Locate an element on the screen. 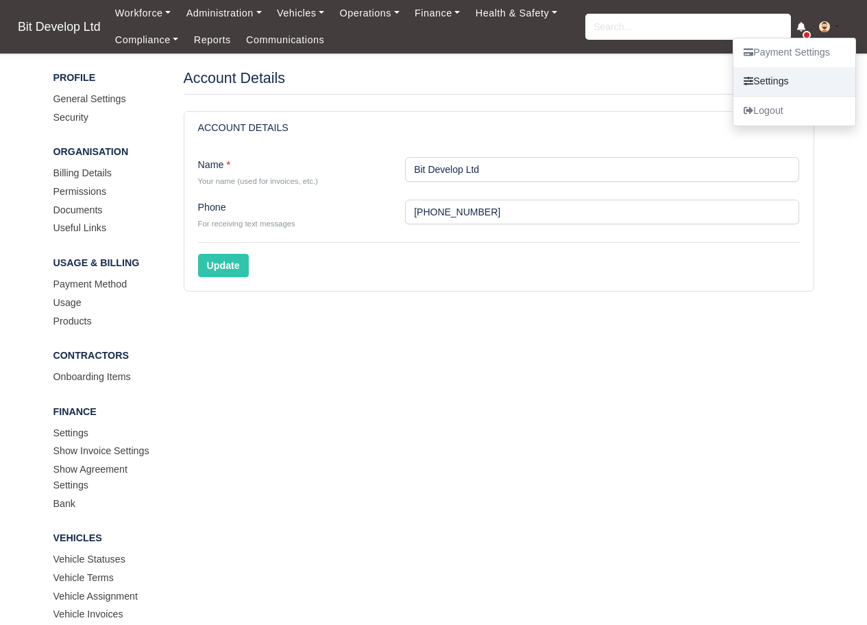 The height and width of the screenshot is (625, 867). label: Name is located at coordinates (291, 165).